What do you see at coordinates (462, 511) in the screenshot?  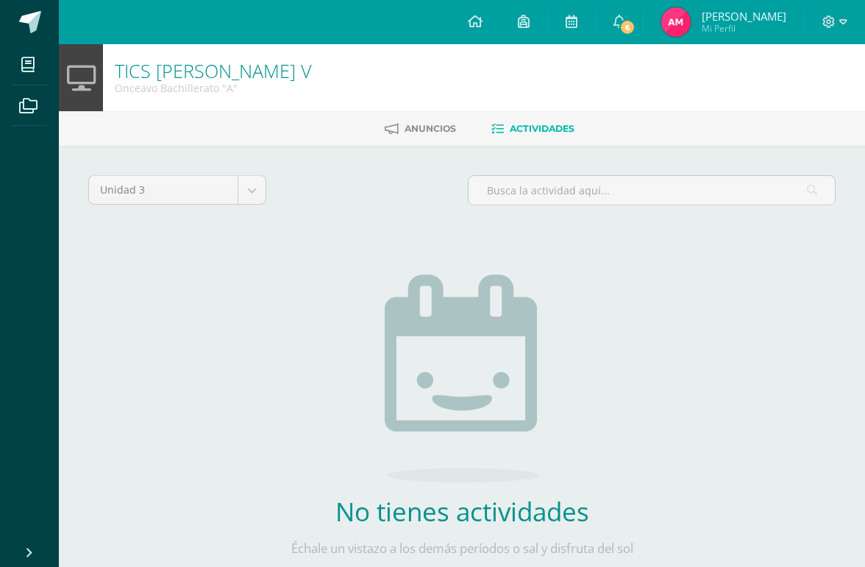 I see `h2: No tienes actividades` at bounding box center [462, 511].